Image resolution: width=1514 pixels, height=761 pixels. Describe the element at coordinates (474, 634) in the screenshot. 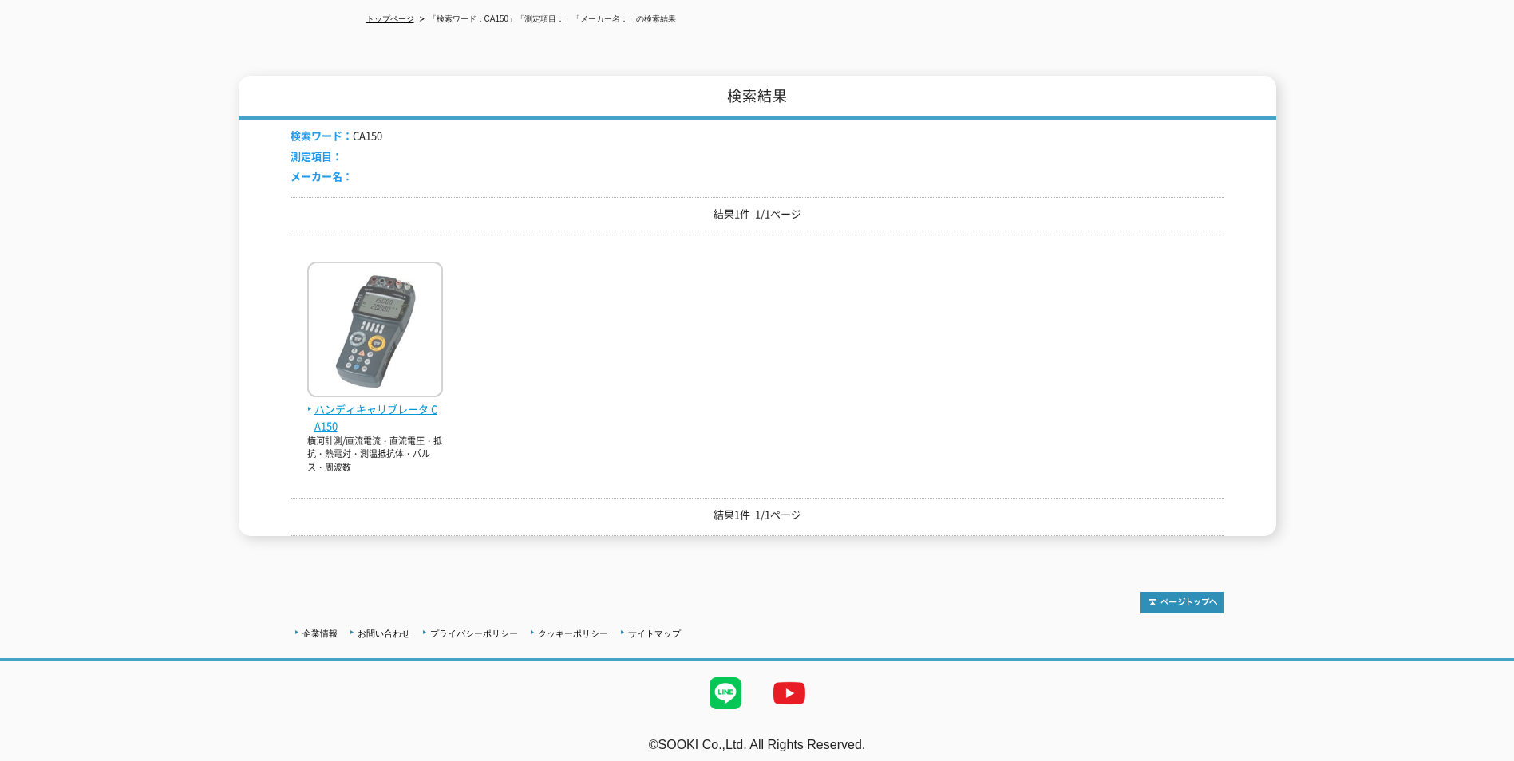

I see `a: プライバシーポリシー` at that location.